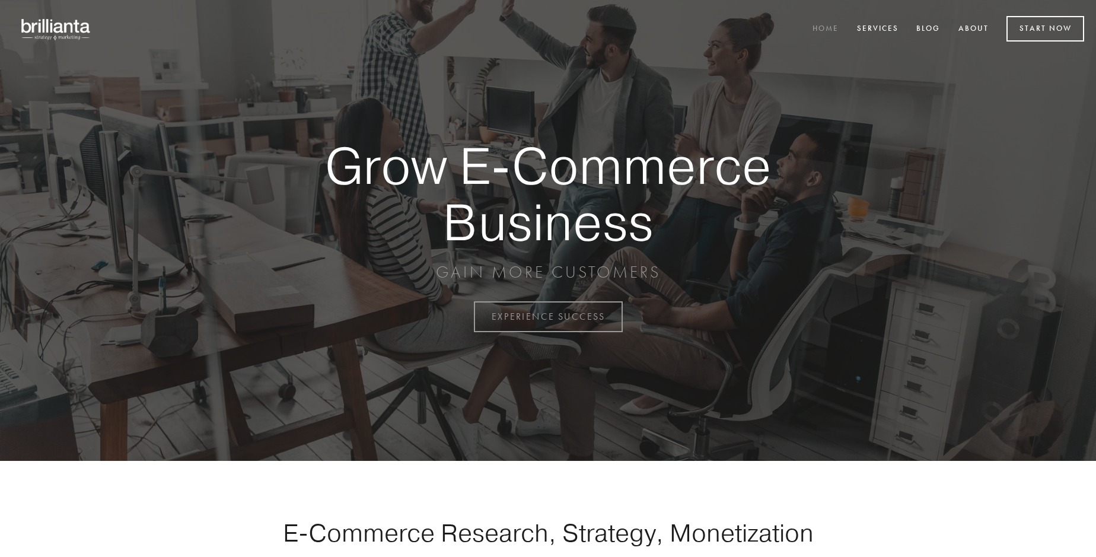 The height and width of the screenshot is (557, 1096). Describe the element at coordinates (548, 193) in the screenshot. I see `strong: Grow E-Commerce Business` at that location.